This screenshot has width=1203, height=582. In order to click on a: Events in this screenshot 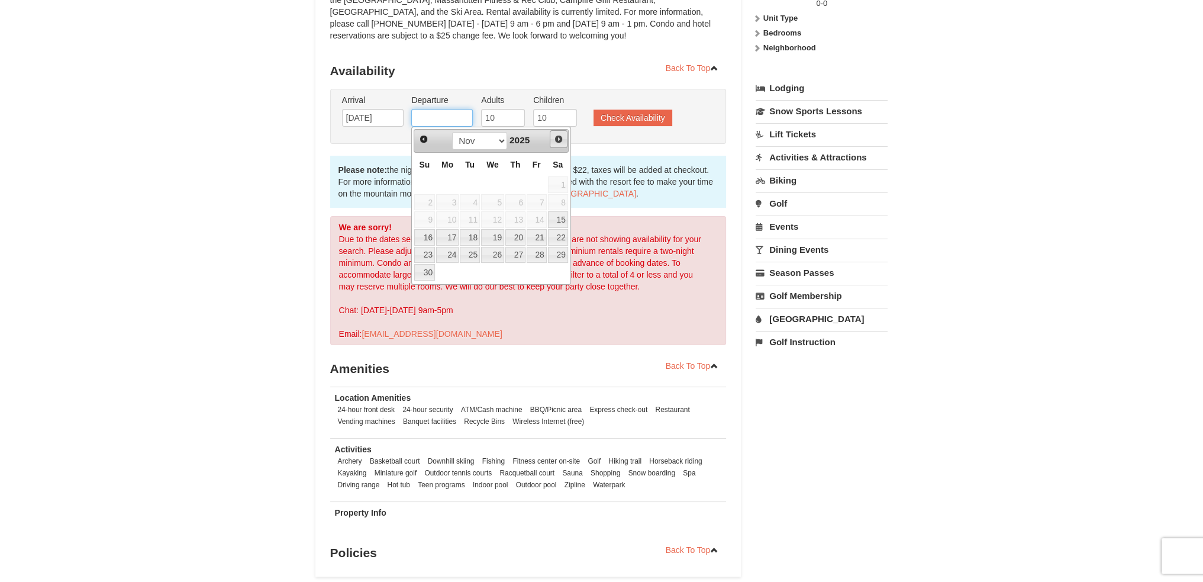, I will do `click(821, 226)`.